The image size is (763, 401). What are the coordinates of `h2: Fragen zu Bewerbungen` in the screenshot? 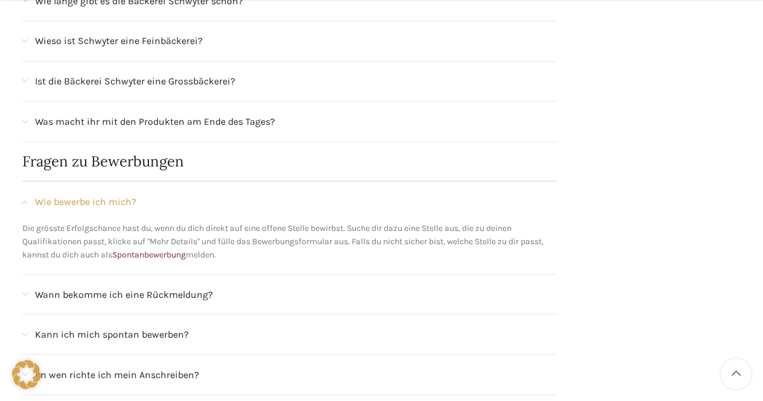 It's located at (290, 161).